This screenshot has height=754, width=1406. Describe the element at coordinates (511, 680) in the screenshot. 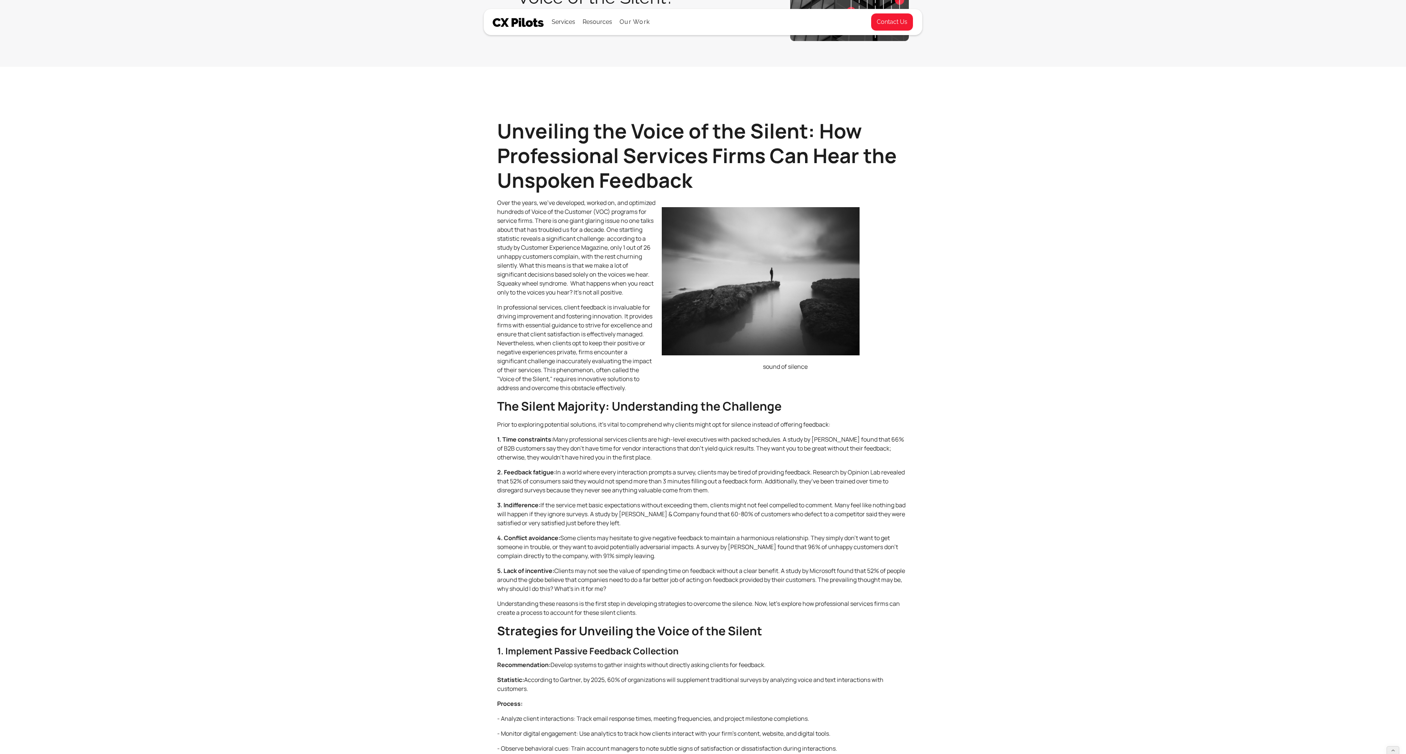

I see `strong: Statistic:` at that location.